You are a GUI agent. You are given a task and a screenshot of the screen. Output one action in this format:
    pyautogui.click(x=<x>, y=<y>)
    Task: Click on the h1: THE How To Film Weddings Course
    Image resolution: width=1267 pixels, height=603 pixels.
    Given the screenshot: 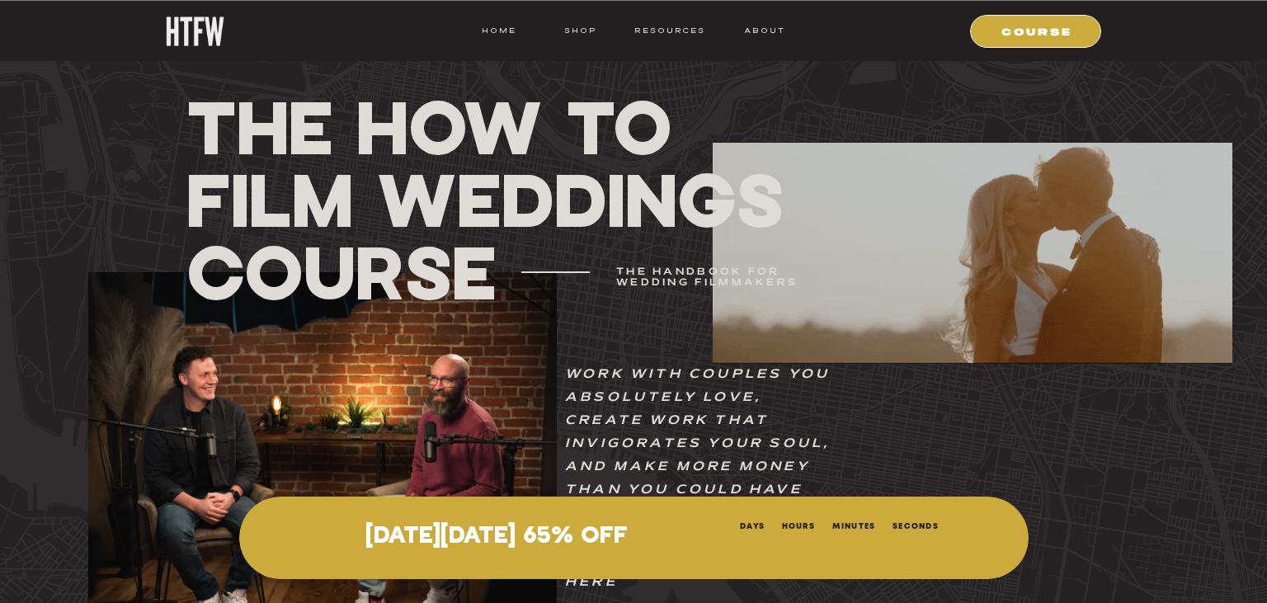 What is the action you would take?
    pyautogui.click(x=490, y=199)
    